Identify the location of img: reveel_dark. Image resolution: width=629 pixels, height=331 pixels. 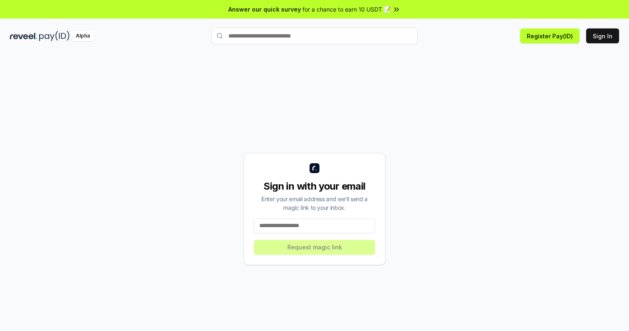
(24, 36).